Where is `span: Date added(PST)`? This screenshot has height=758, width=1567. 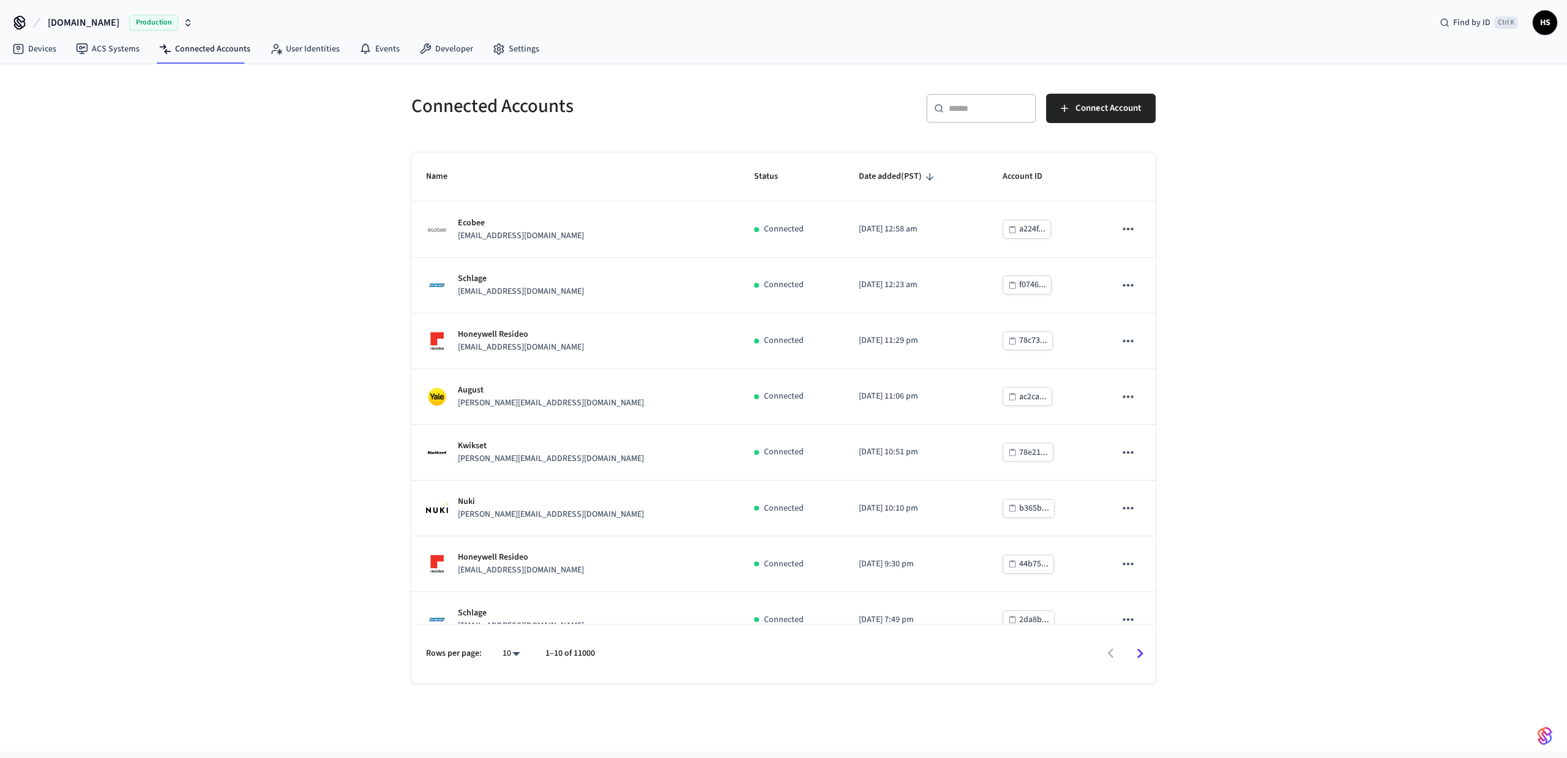 span: Date added(PST) is located at coordinates (898, 176).